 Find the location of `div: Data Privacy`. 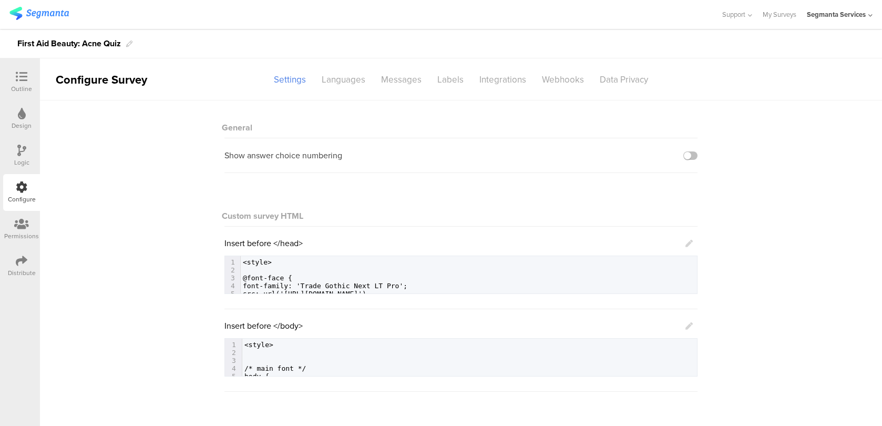

div: Data Privacy is located at coordinates (624, 79).